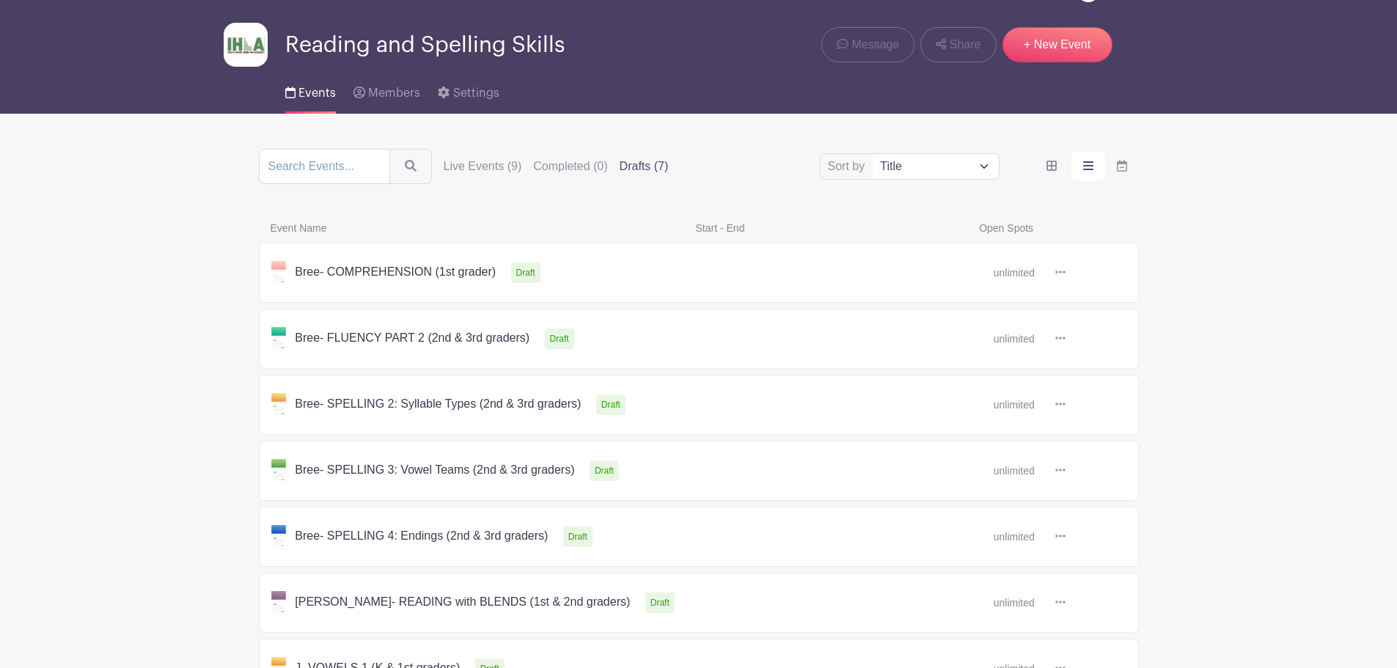  I want to click on a: + New Event, so click(1058, 45).